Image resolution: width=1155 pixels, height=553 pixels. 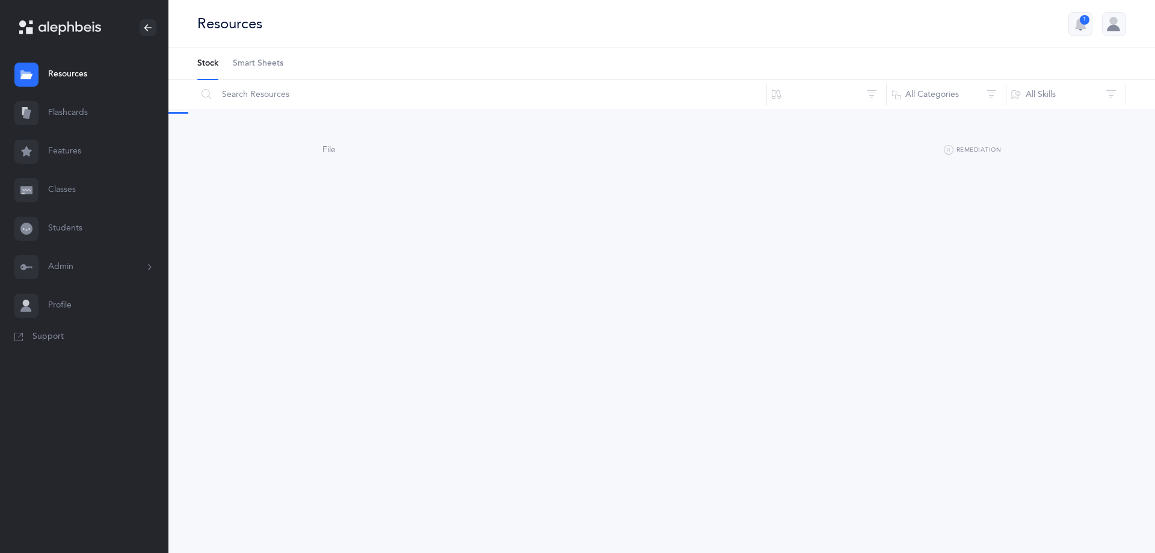 What do you see at coordinates (482, 94) in the screenshot?
I see `input: Search Resources` at bounding box center [482, 94].